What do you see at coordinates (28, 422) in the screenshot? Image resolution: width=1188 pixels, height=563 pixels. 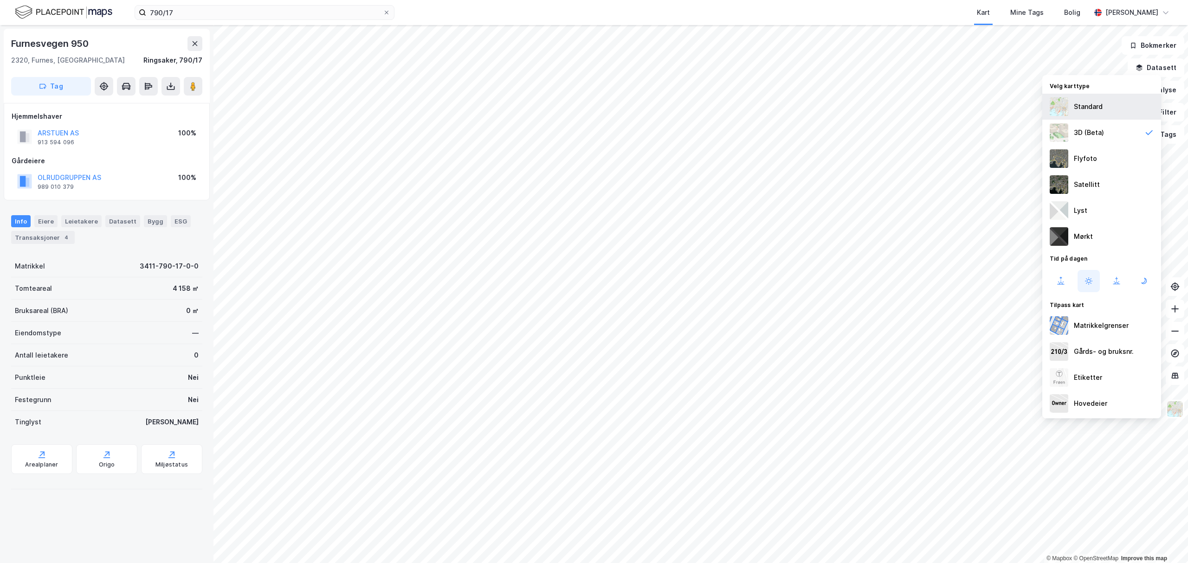 I see `div: Tinglyst` at bounding box center [28, 422].